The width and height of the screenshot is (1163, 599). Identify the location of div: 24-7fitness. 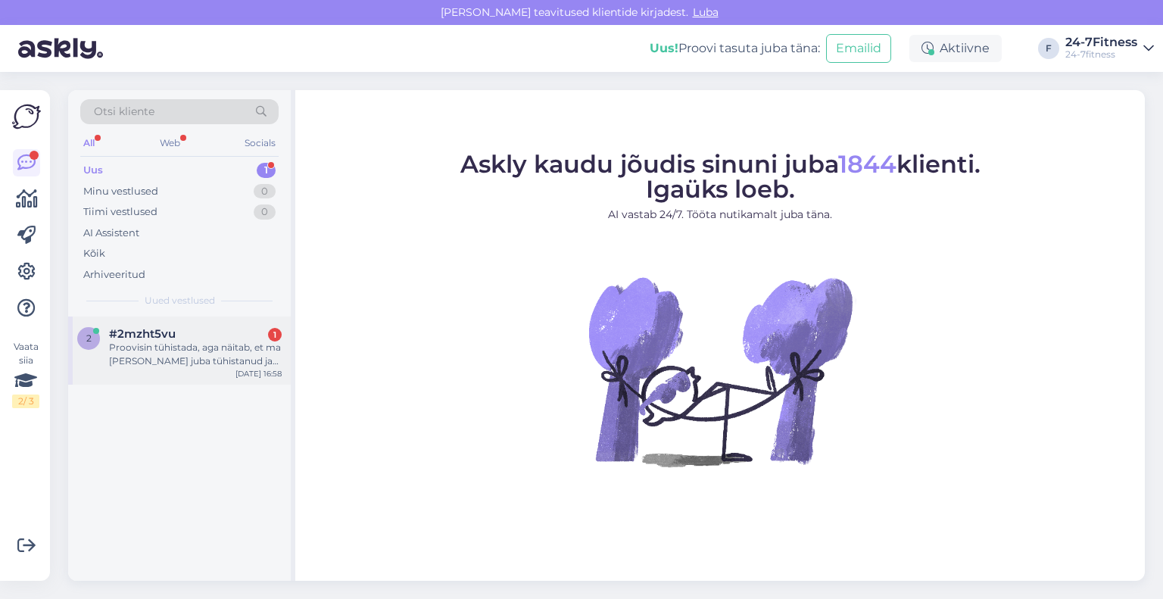
(1101, 55).